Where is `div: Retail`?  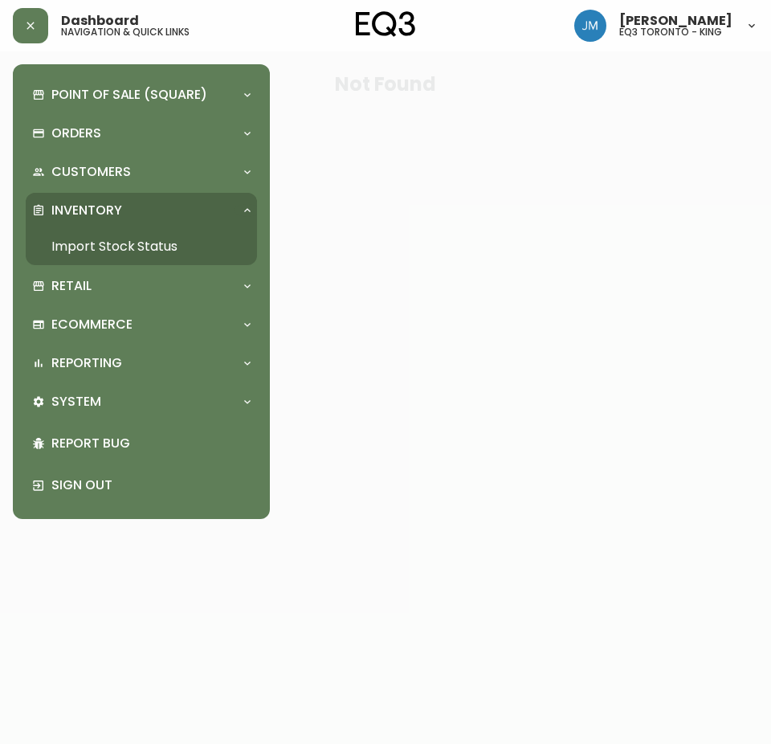
div: Retail is located at coordinates (141, 286).